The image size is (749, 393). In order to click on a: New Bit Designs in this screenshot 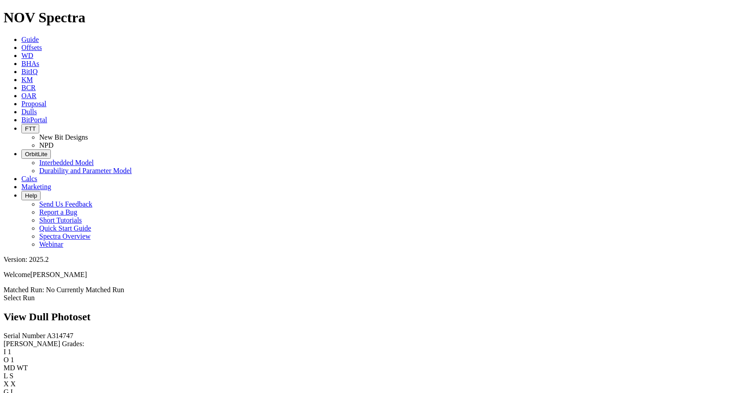, I will do `click(63, 137)`.